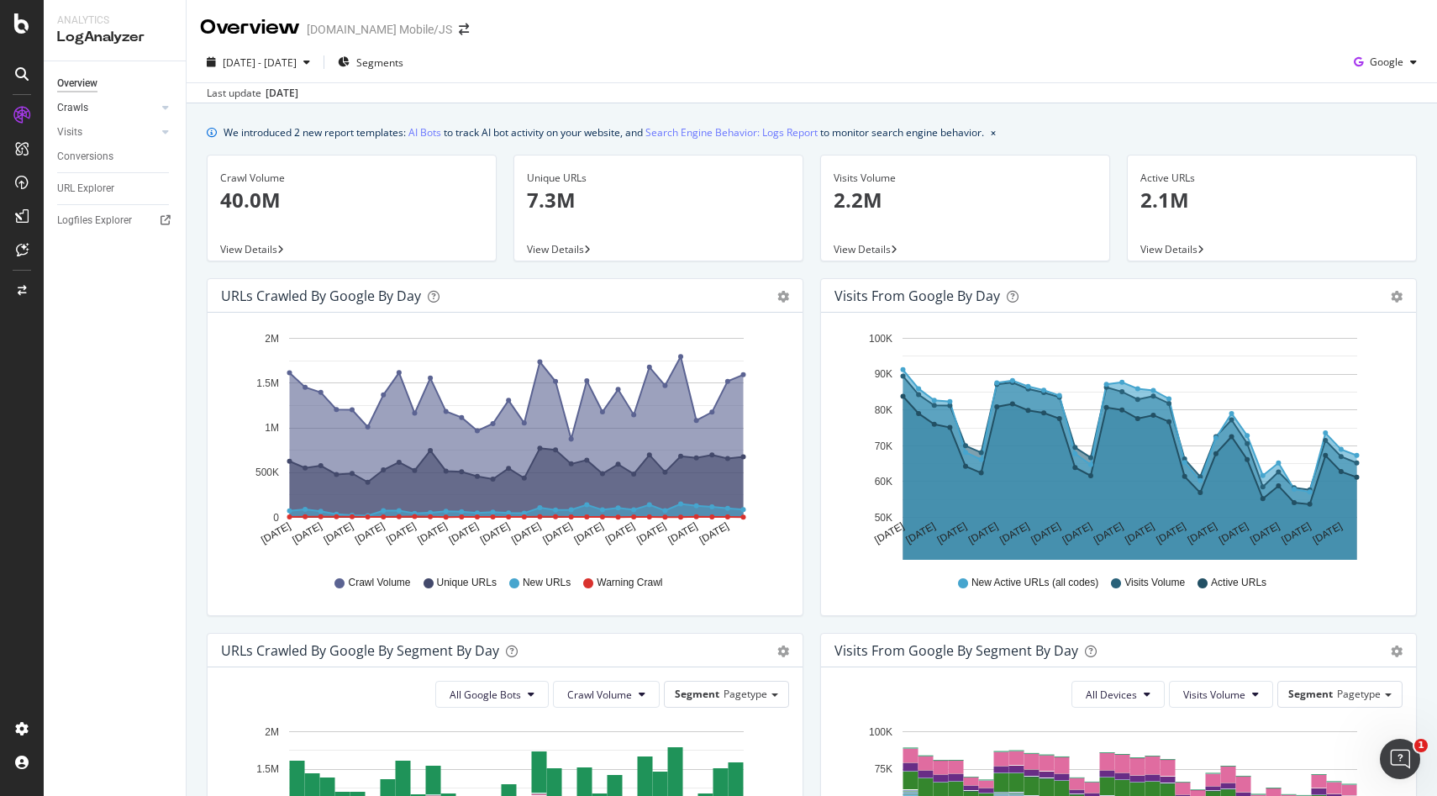  What do you see at coordinates (883, 375) in the screenshot?
I see `text: 90K` at bounding box center [883, 375].